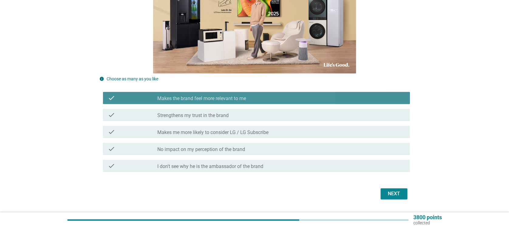 This screenshot has width=509, height=228. Describe the element at coordinates (394, 194) in the screenshot. I see `div: Next` at that location.